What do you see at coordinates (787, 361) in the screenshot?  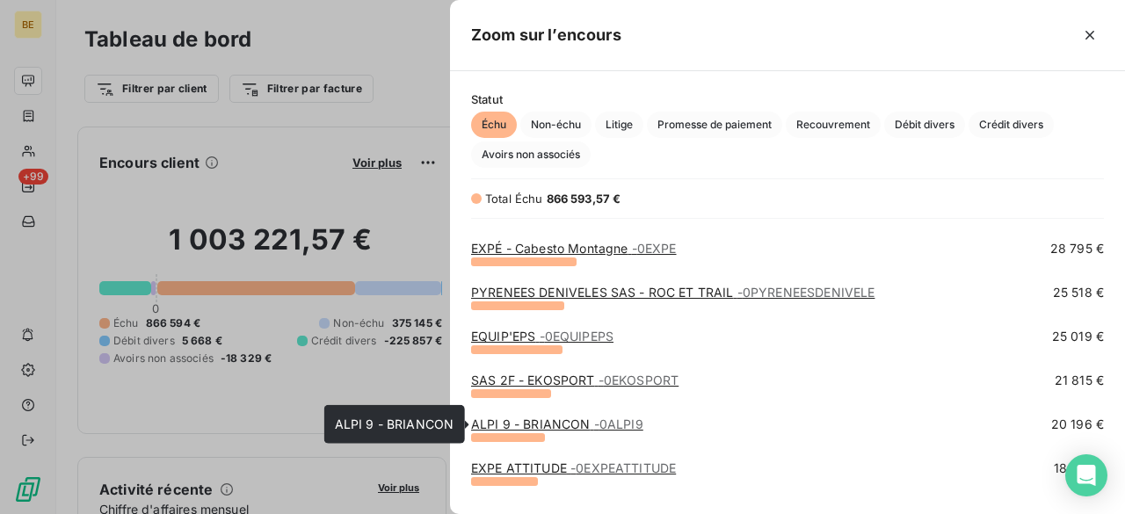 I see `div: grid` at bounding box center [787, 361].